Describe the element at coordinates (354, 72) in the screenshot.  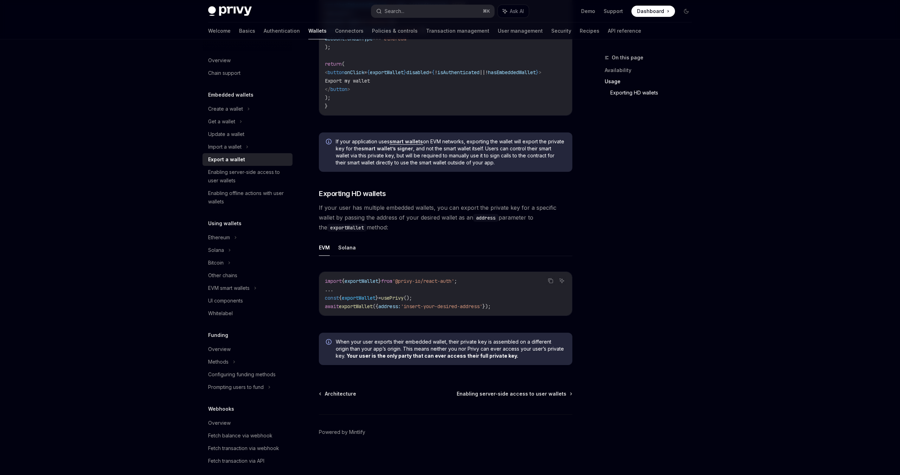
I see `span: onClick` at that location.